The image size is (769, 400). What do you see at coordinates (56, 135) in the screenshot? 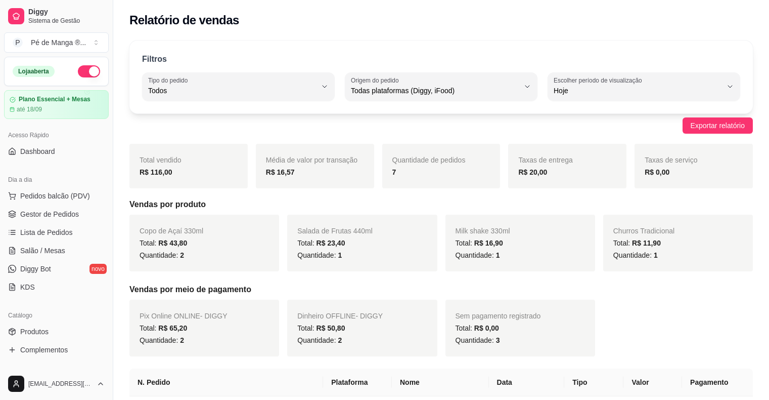
I see `div: Acesso Rápido` at bounding box center [56, 135].